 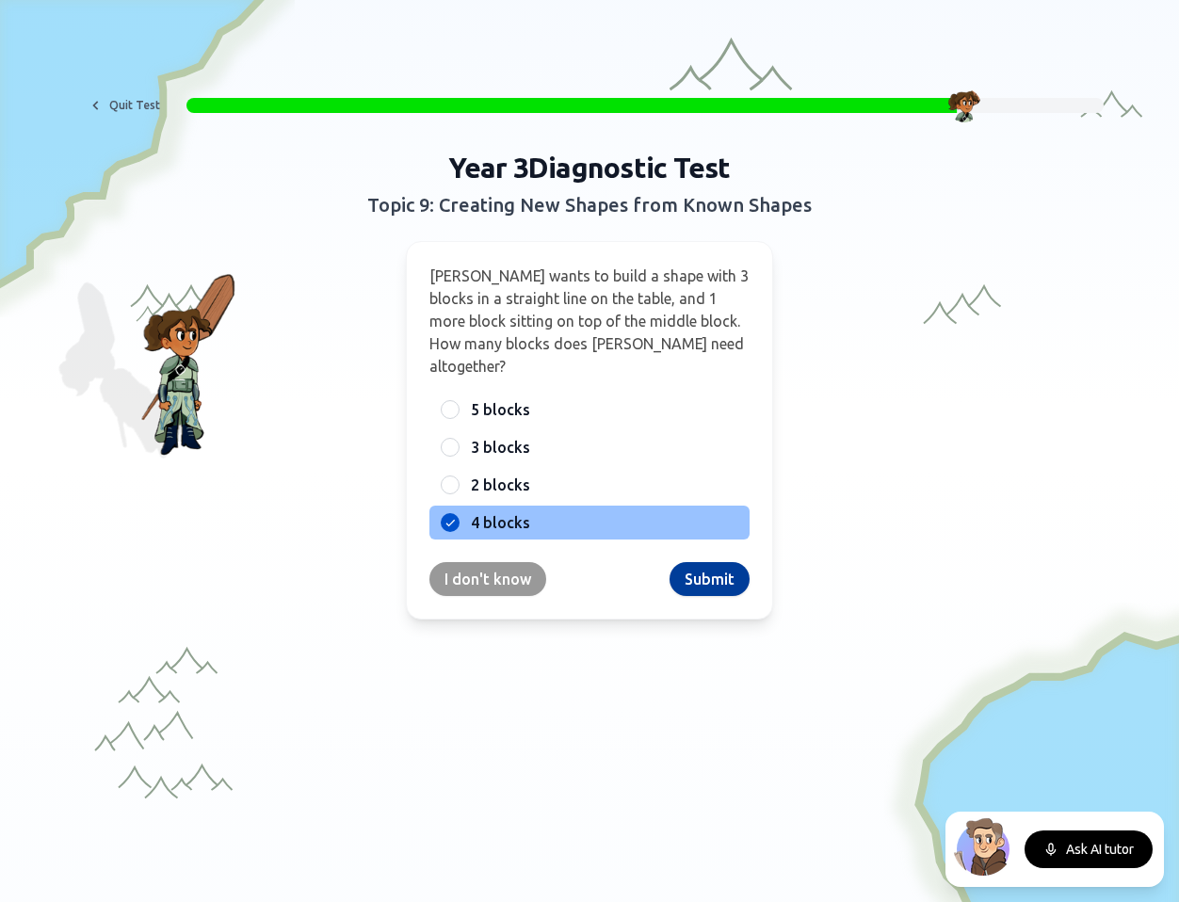 What do you see at coordinates (488, 579) in the screenshot?
I see `button: I don't know` at bounding box center [488, 579].